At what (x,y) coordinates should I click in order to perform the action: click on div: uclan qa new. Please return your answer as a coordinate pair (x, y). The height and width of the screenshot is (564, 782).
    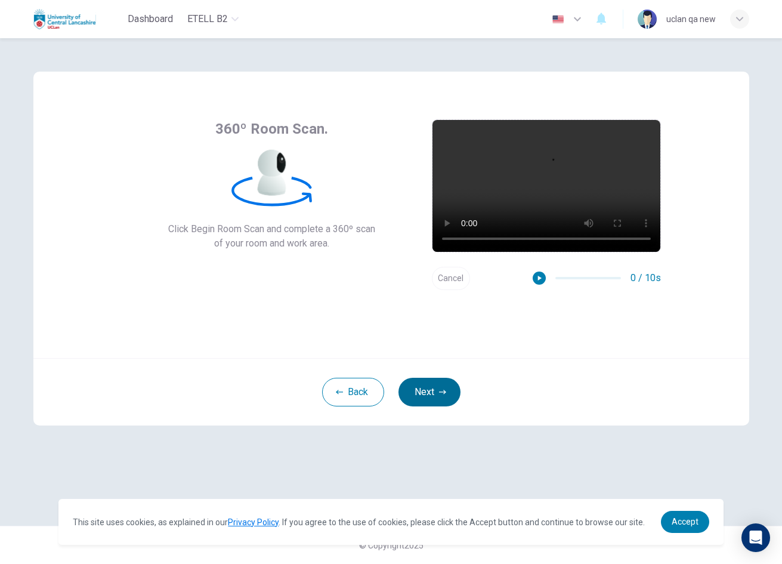
    Looking at the image, I should click on (691, 19).